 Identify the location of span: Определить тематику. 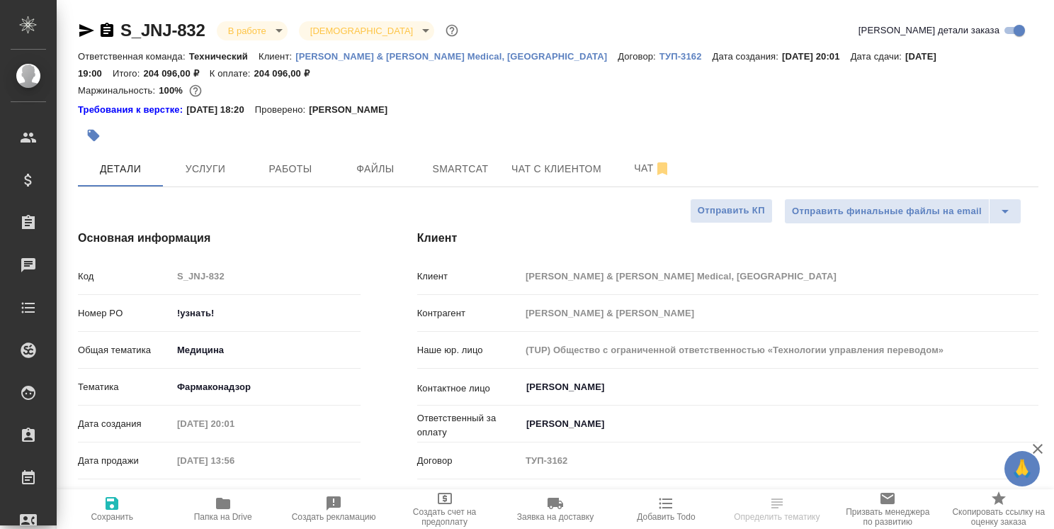
(777, 517).